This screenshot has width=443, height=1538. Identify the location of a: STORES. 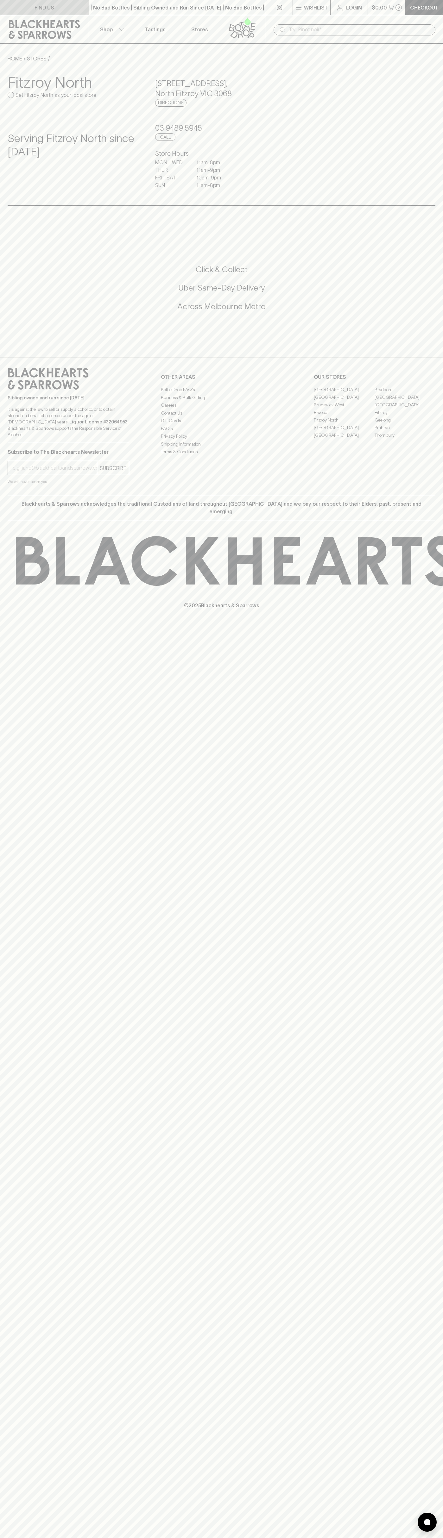
(37, 59).